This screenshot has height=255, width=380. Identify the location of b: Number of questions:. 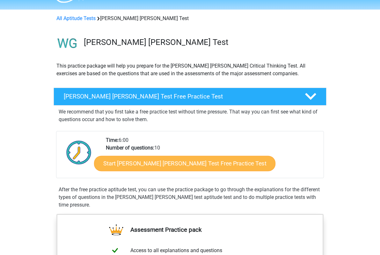
(130, 147).